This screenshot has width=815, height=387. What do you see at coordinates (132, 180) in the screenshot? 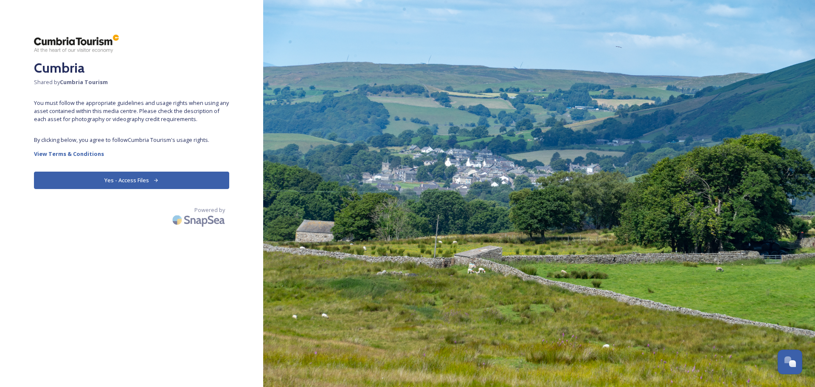
I see `button: Yes - Access Files` at bounding box center [132, 180].